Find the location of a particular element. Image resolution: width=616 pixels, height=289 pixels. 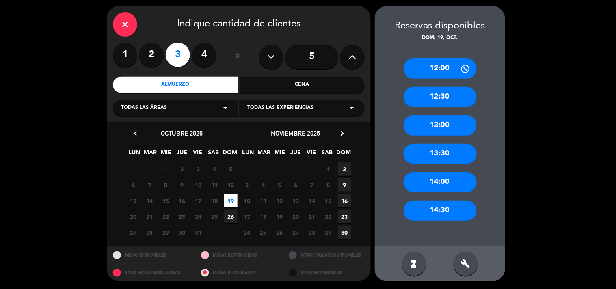

div: SIN DISPONIBILIDAD is located at coordinates (326, 272).